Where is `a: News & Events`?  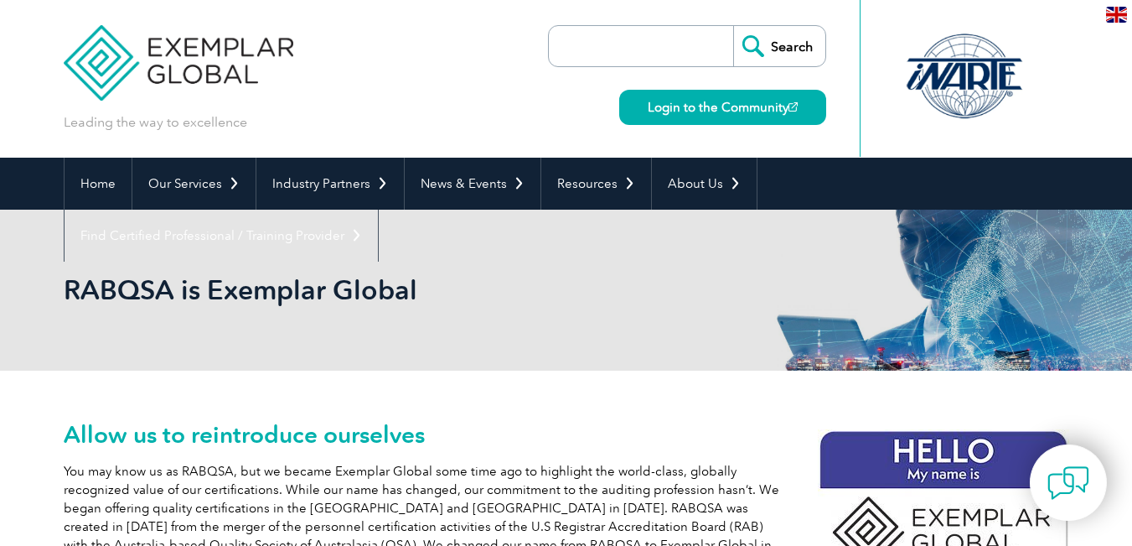
a: News & Events is located at coordinates (473, 184).